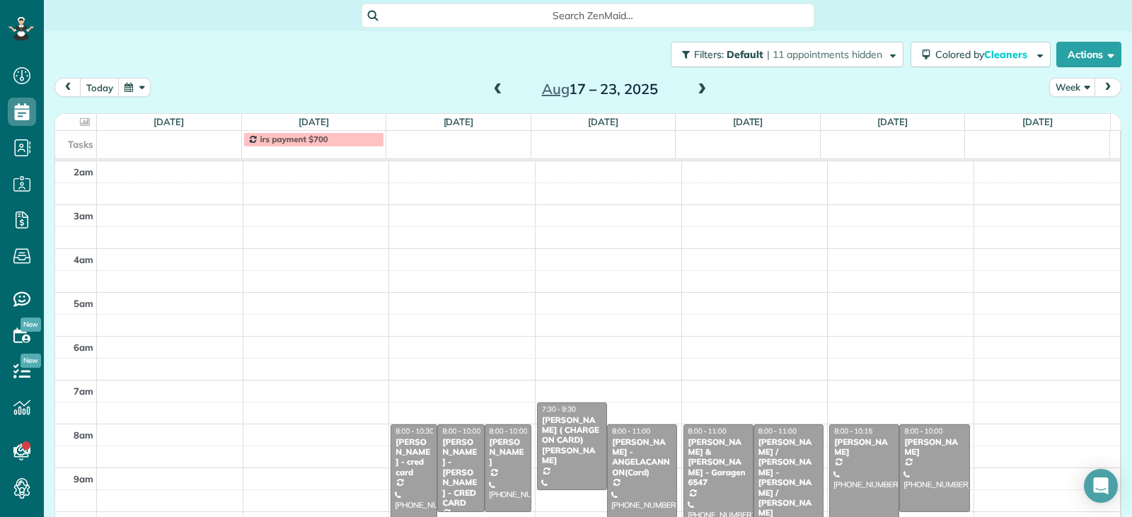 The width and height of the screenshot is (1132, 517). Describe the element at coordinates (745, 54) in the screenshot. I see `span: Default` at that location.